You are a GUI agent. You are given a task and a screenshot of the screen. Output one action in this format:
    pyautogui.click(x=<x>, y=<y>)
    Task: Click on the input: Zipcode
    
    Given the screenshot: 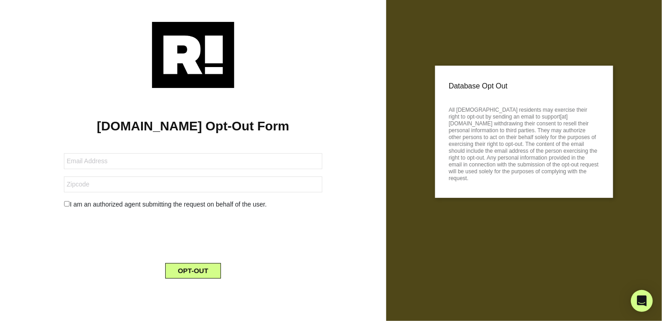 What is the action you would take?
    pyautogui.click(x=193, y=184)
    